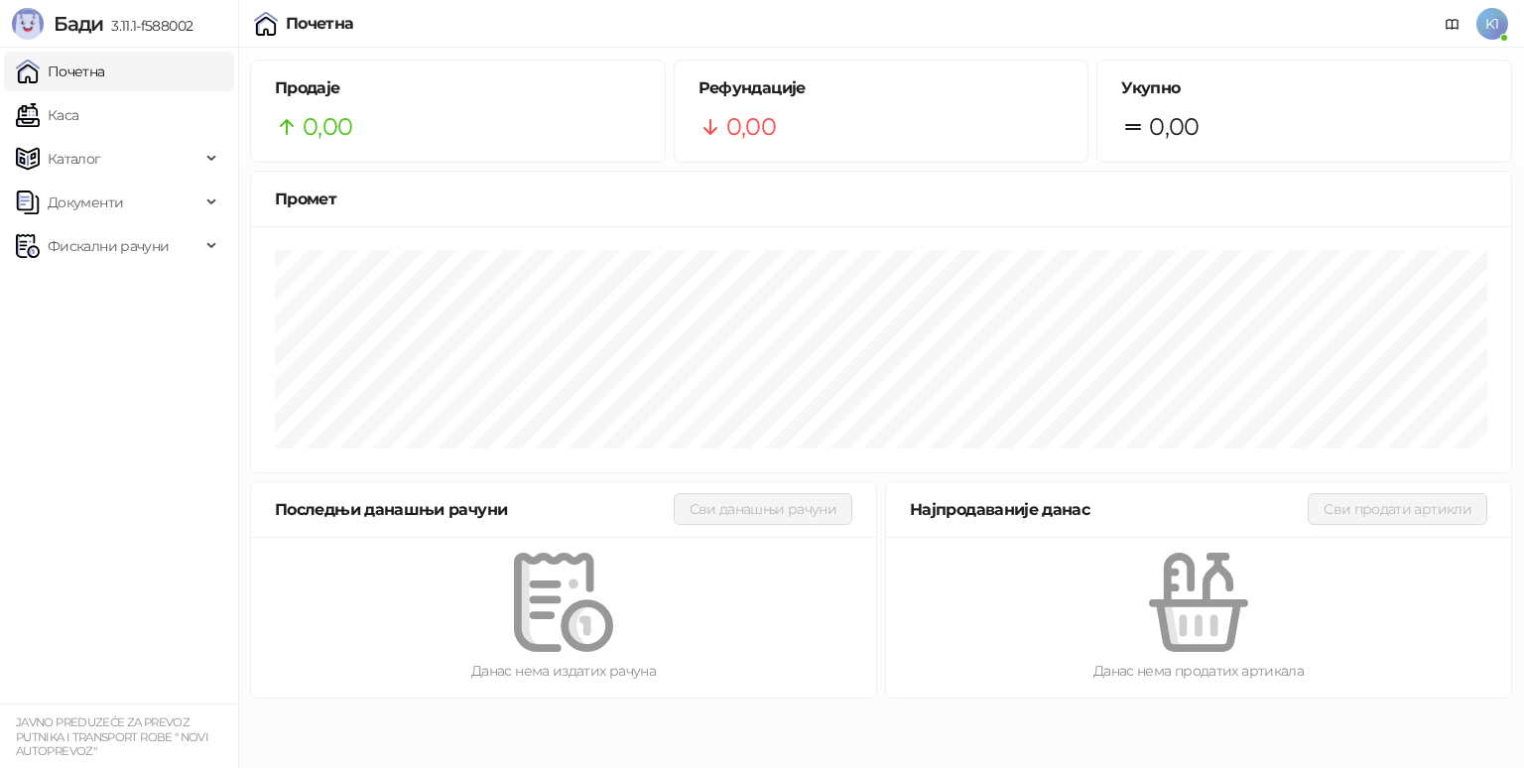  What do you see at coordinates (320, 24) in the screenshot?
I see `div: Почетна` at bounding box center [320, 24].